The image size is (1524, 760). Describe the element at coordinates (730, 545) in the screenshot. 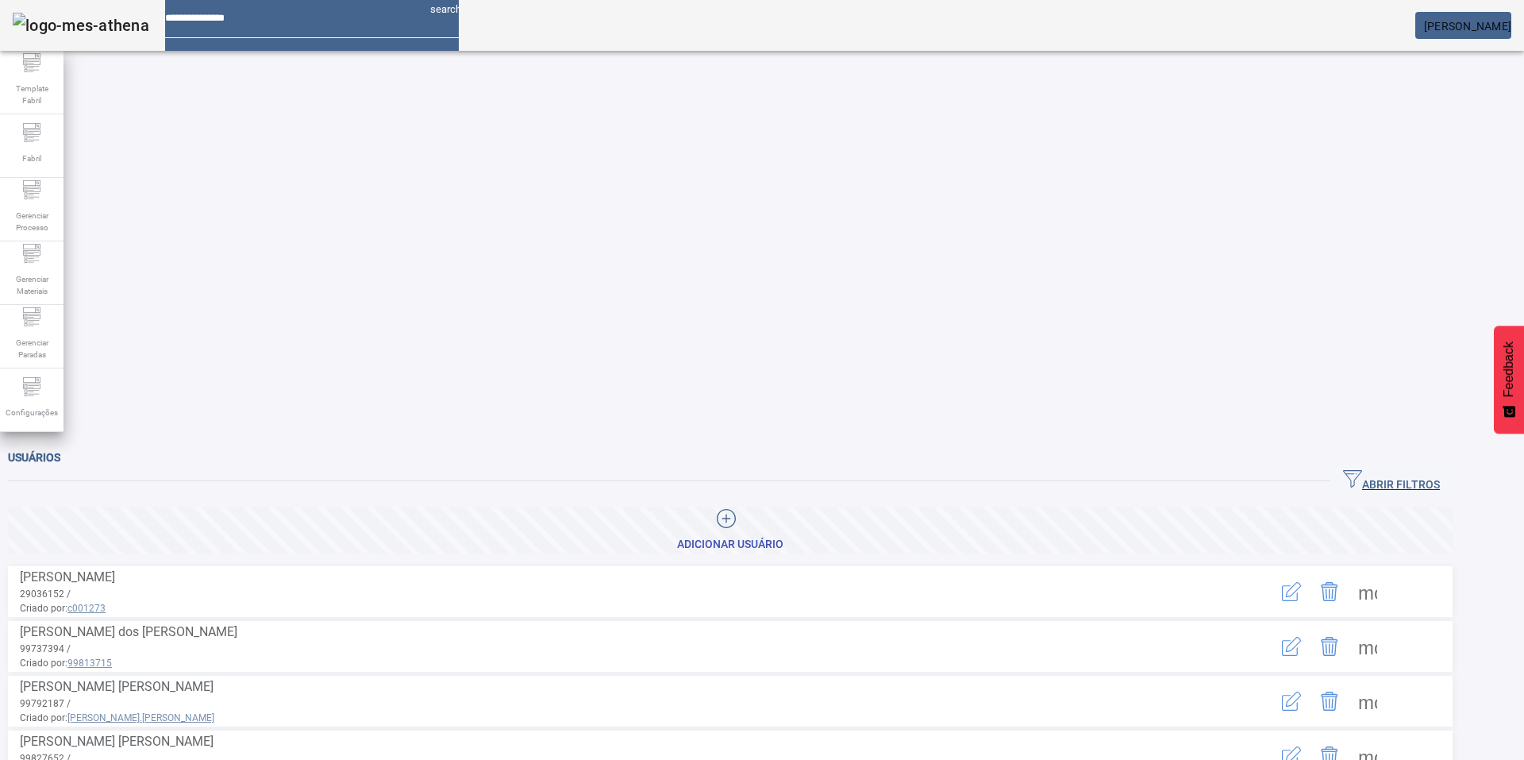

I see `div: Adicionar Usuário` at that location.